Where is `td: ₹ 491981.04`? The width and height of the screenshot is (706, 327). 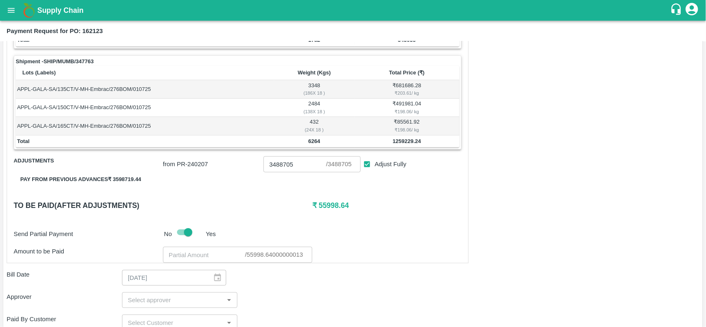 td: ₹ 491981.04 is located at coordinates (407, 108).